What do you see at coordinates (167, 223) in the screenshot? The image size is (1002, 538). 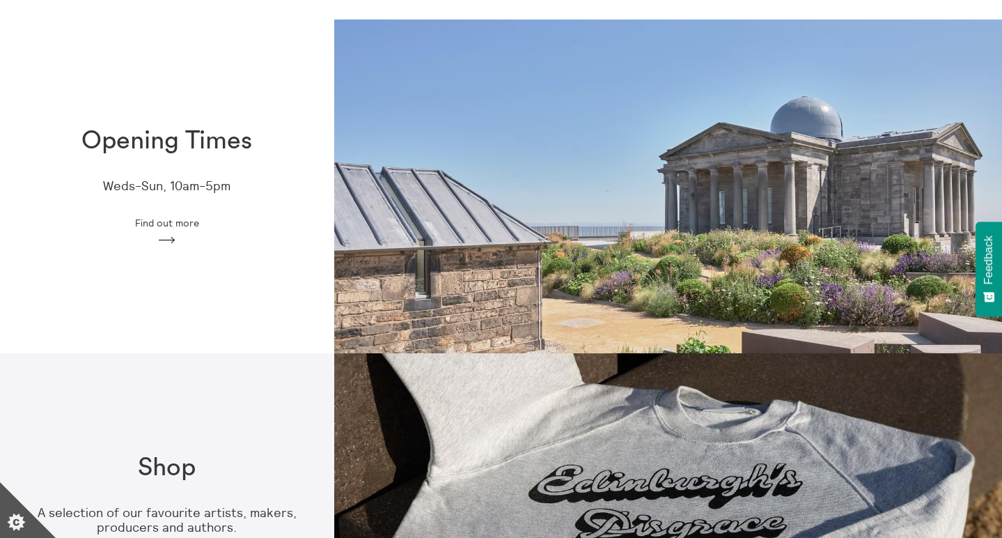 I see `span: Find out more` at bounding box center [167, 223].